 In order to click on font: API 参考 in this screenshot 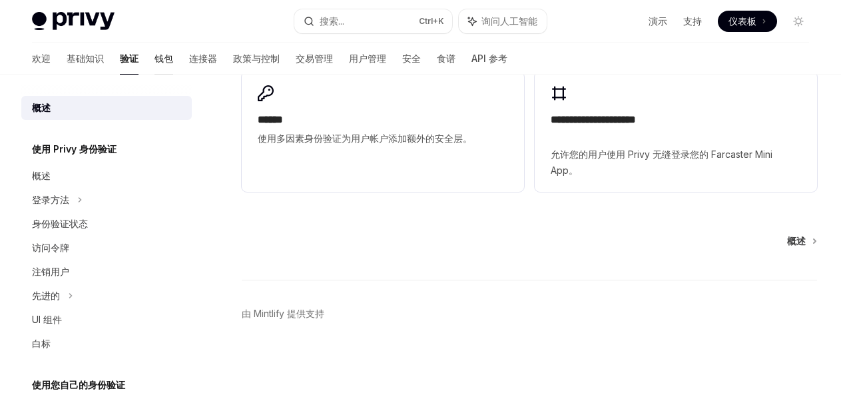, I will do `click(490, 58)`.